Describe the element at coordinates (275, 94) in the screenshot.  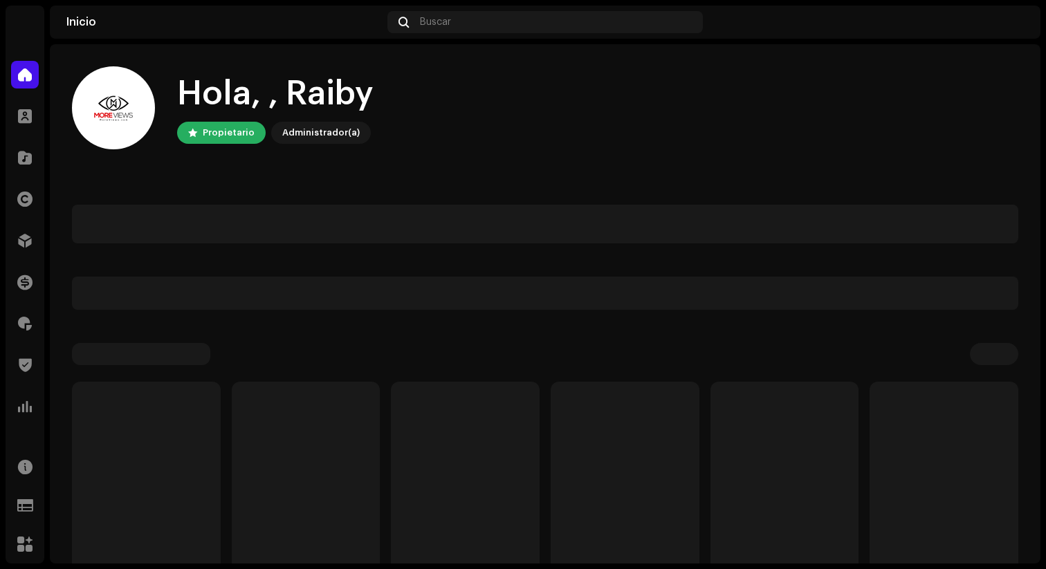
I see `div: Hola, , Raiby` at that location.